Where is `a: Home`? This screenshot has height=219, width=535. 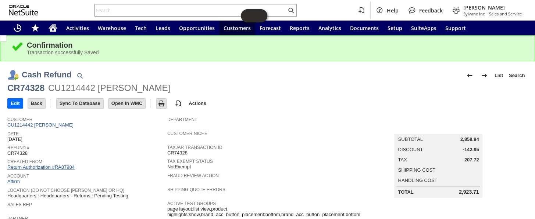 a: Home is located at coordinates (53, 28).